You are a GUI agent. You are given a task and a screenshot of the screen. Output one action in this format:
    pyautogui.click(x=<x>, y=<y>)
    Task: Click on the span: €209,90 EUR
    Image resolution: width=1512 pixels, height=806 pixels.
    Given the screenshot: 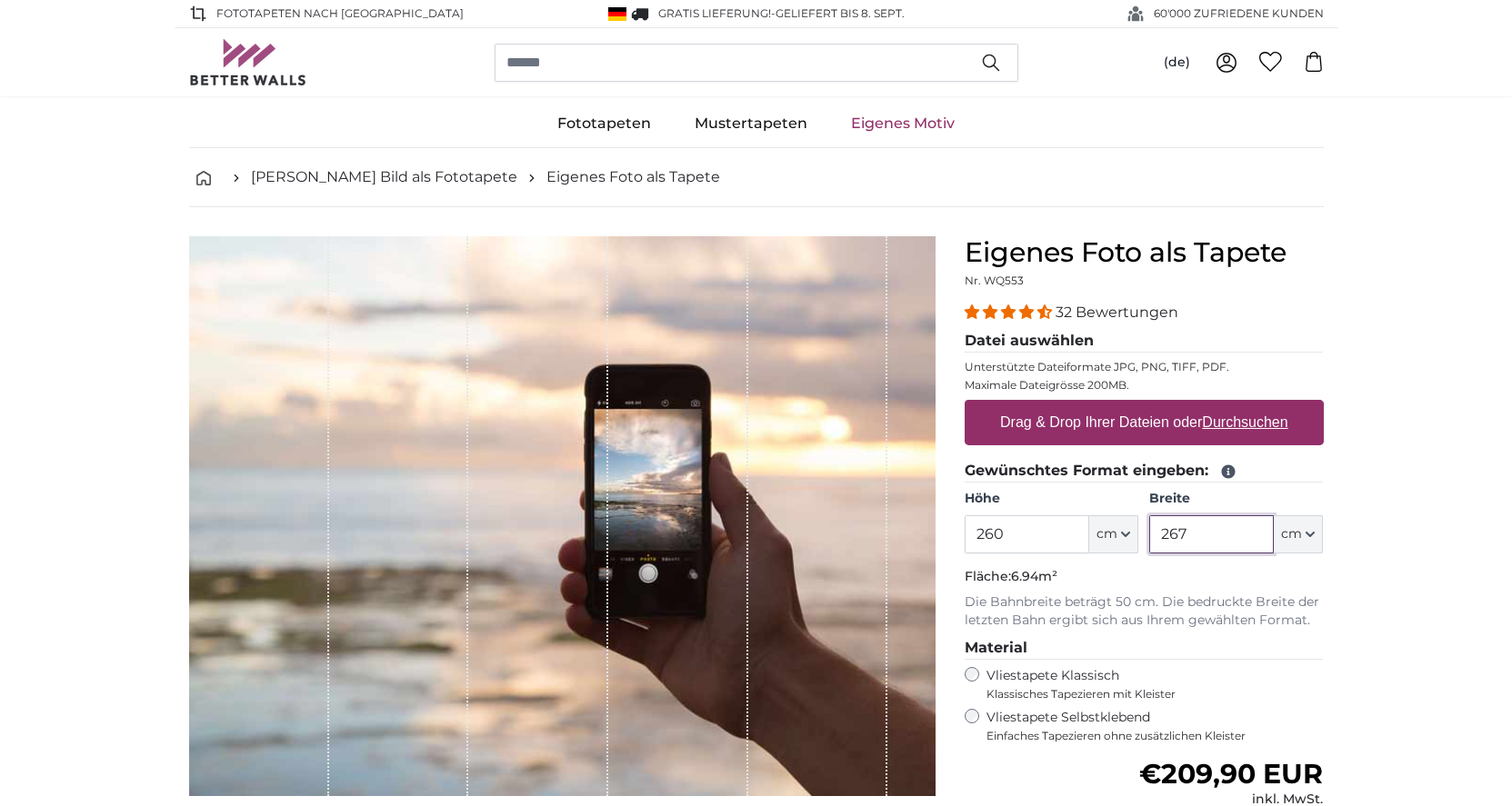 What is the action you would take?
    pyautogui.click(x=1232, y=773)
    